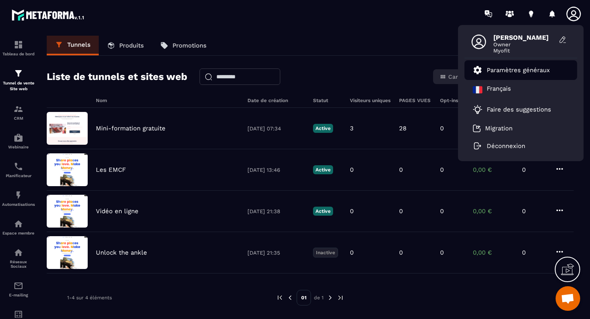 This screenshot has width=590, height=319. I want to click on p: Automatisations, so click(18, 204).